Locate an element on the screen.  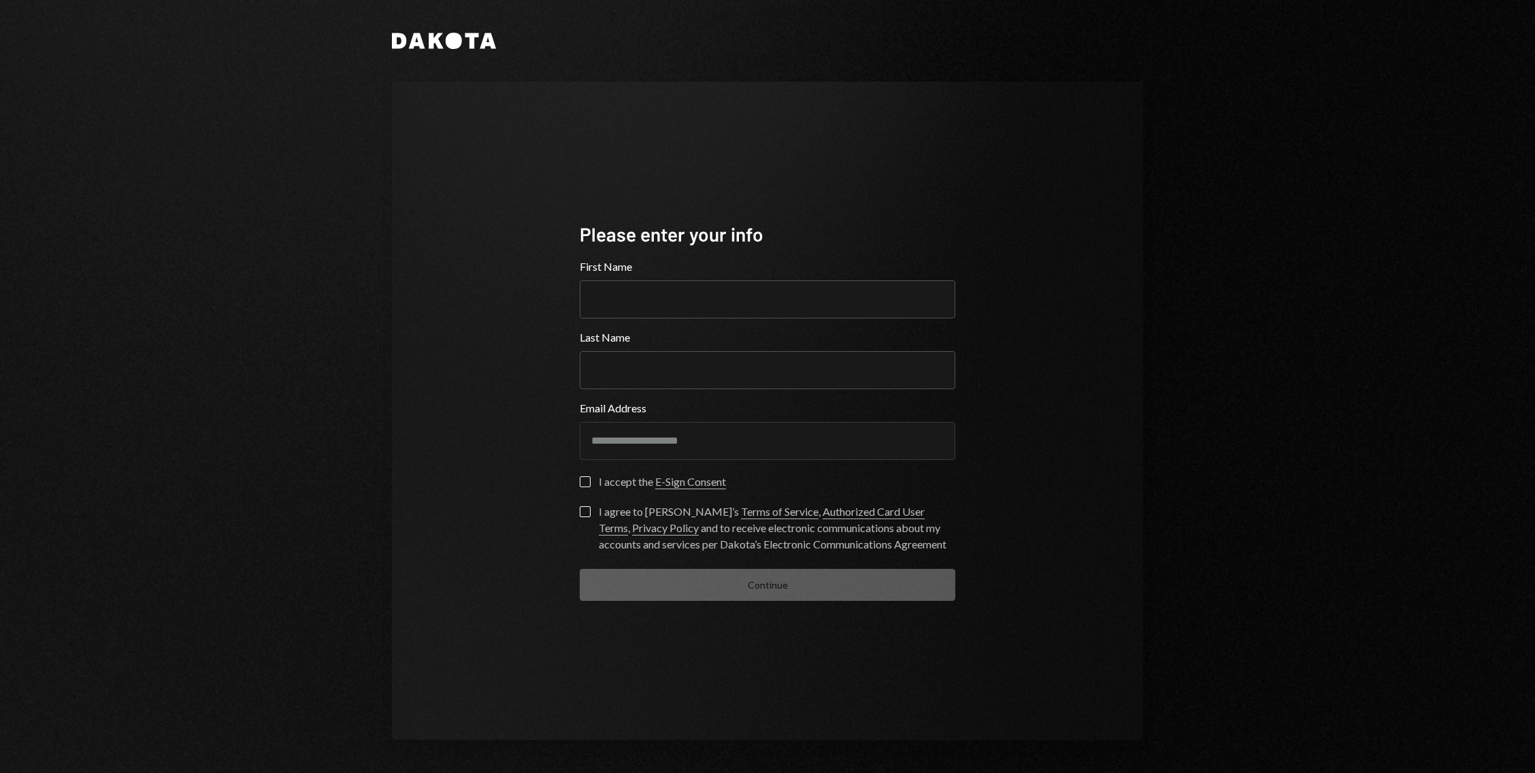
div: Please enter your info is located at coordinates (767, 234).